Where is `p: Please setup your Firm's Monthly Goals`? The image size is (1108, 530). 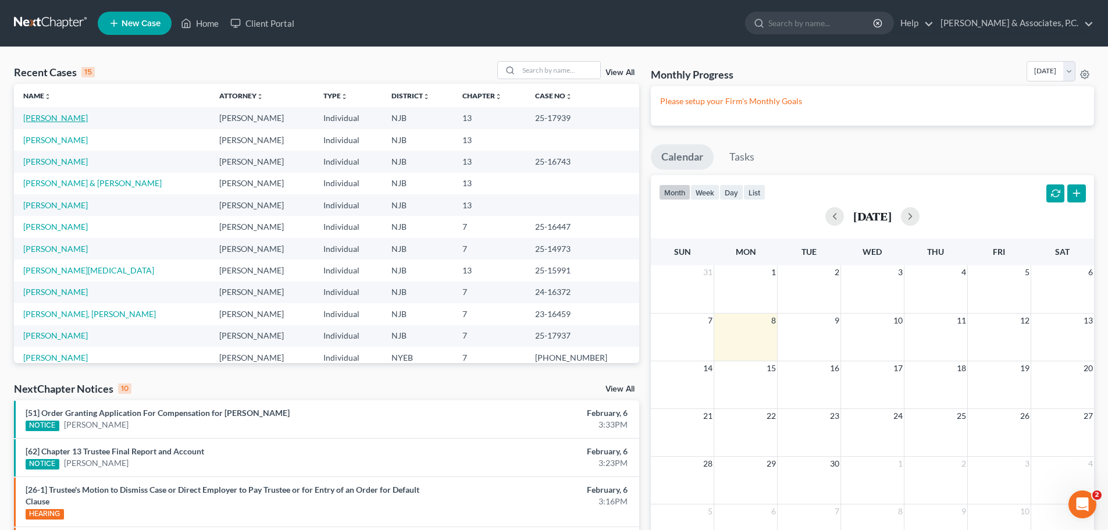
p: Please setup your Firm's Monthly Goals is located at coordinates (873, 101).